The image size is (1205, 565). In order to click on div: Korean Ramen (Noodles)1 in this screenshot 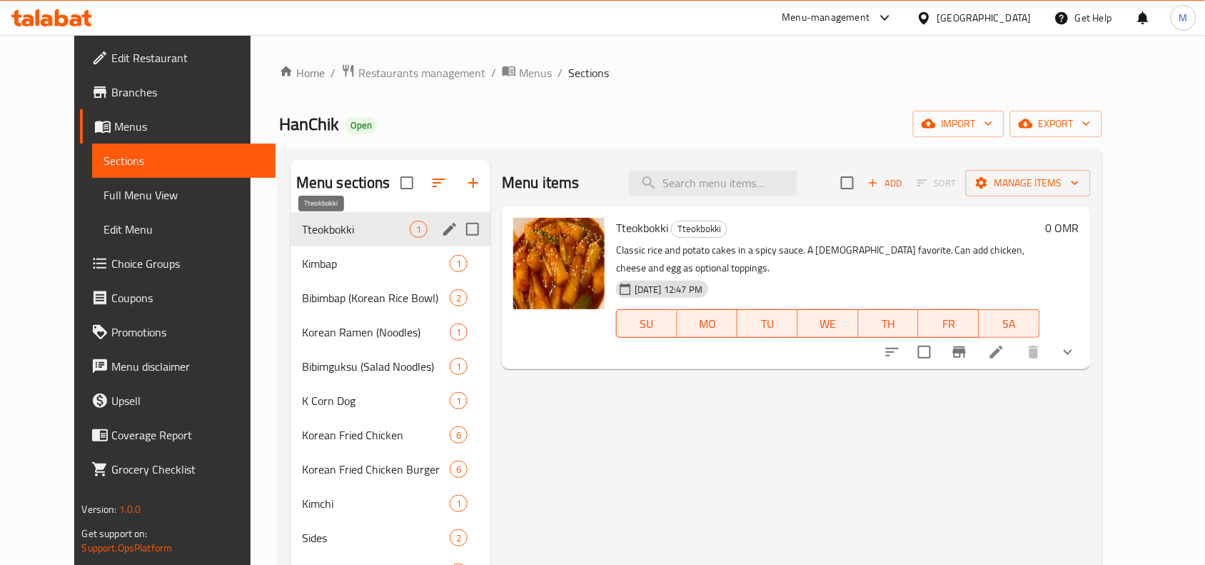, I will do `click(391, 332)`.